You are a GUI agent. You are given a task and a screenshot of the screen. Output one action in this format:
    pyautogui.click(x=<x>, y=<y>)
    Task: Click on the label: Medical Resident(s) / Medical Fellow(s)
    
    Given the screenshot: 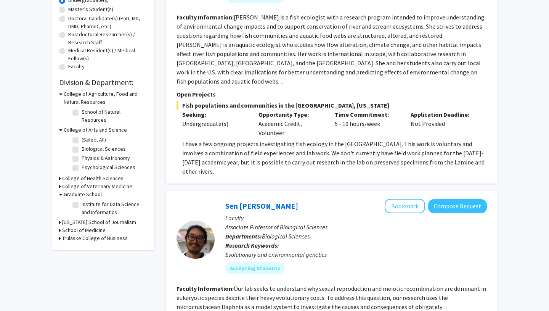 What is the action you would take?
    pyautogui.click(x=108, y=55)
    